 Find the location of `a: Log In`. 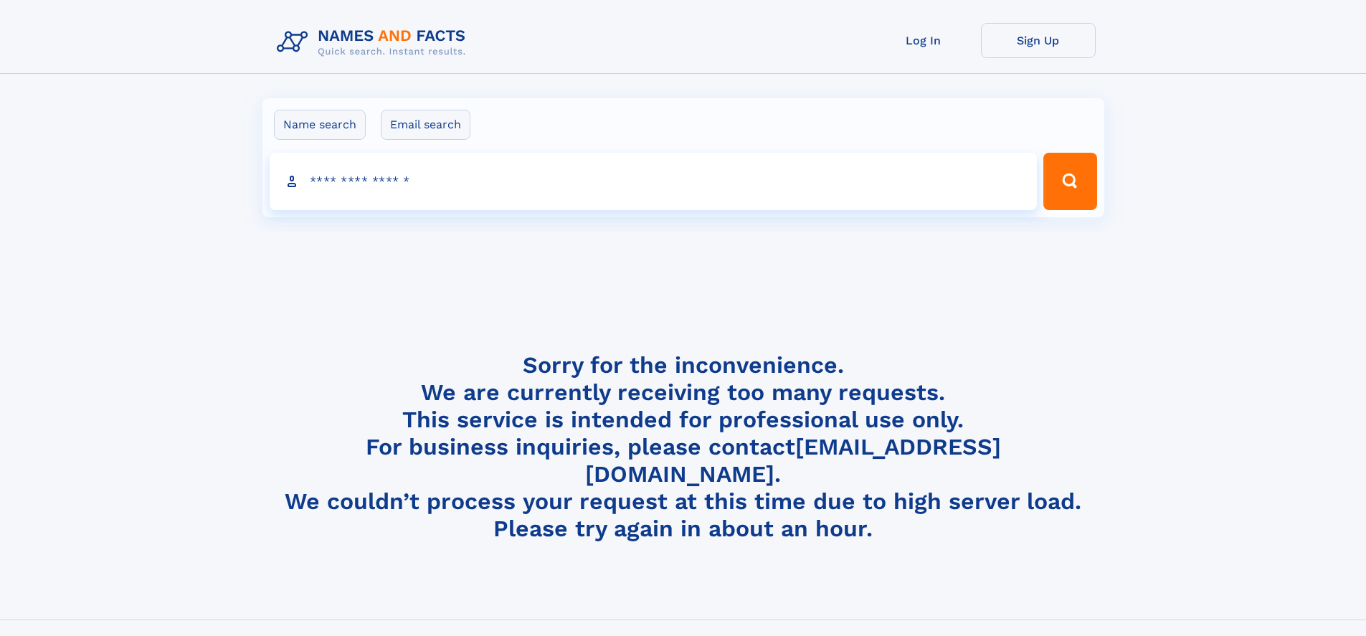

a: Log In is located at coordinates (923, 40).